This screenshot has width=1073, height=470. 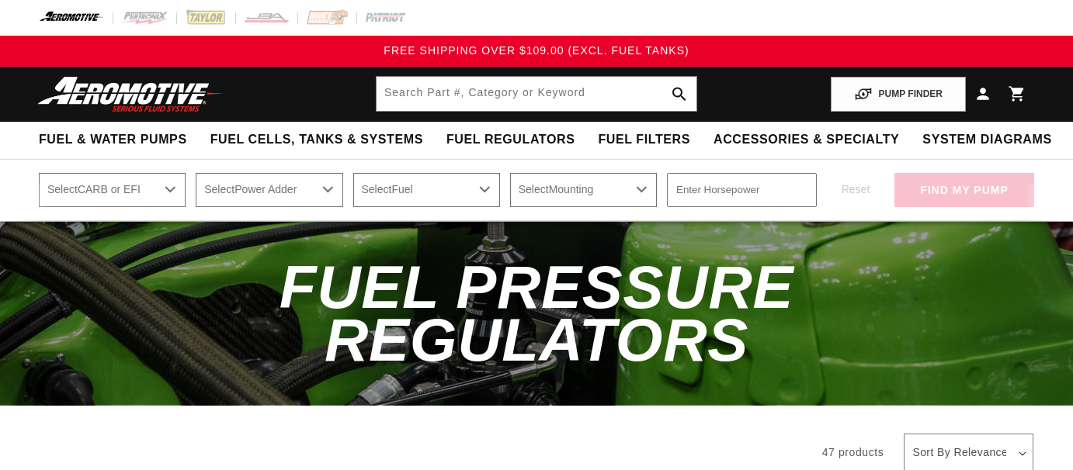 I want to click on span: Accessories & Specialty, so click(x=806, y=140).